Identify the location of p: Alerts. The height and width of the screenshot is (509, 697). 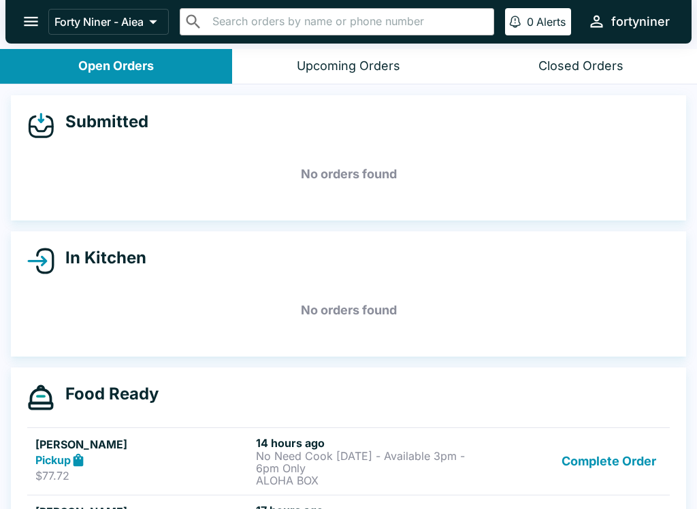
(550, 22).